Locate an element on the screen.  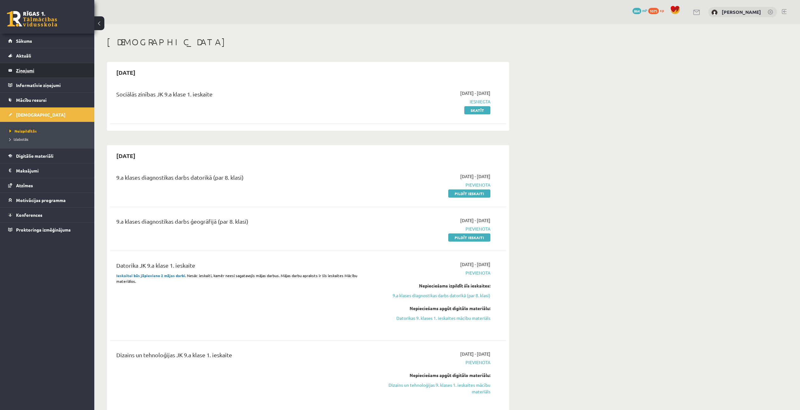
a: Sākums is located at coordinates (47, 41).